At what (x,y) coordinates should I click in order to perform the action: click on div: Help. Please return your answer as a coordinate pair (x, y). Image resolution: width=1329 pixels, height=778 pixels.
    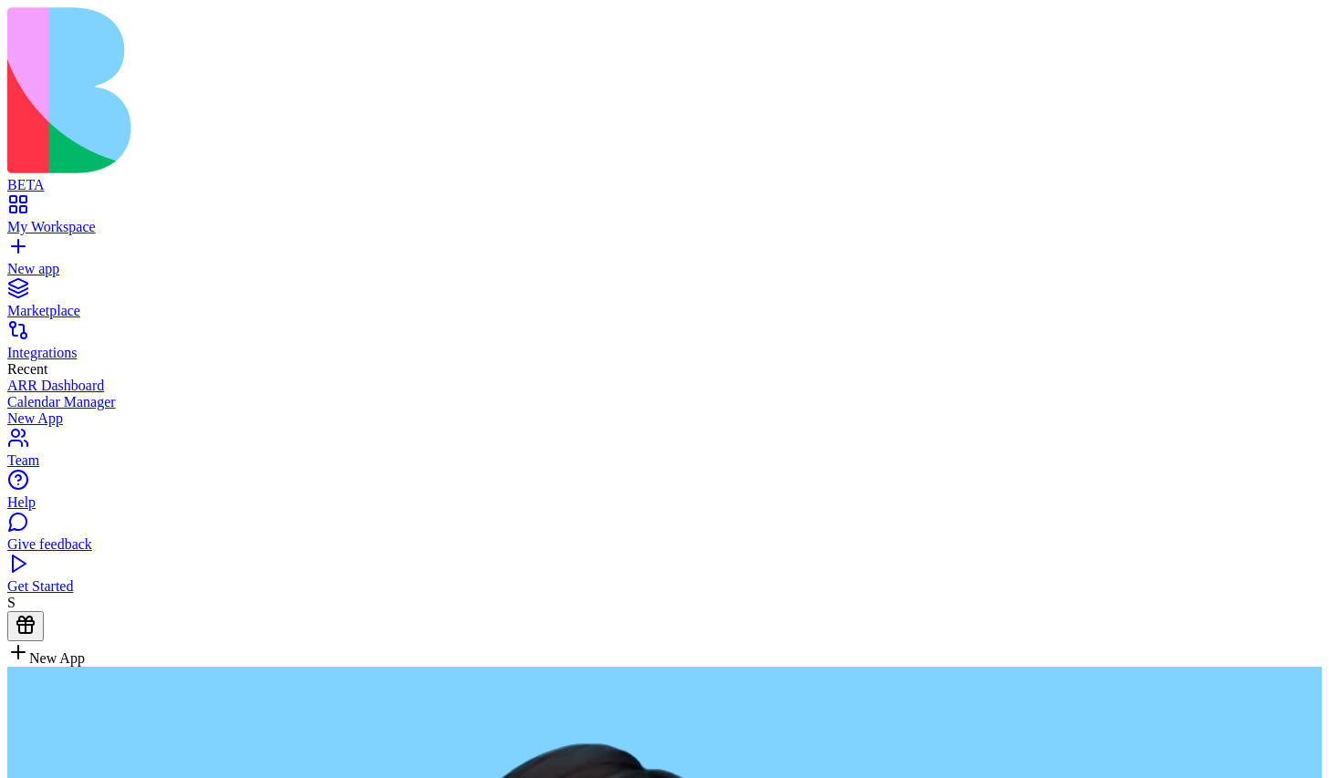
    Looking at the image, I should click on (664, 502).